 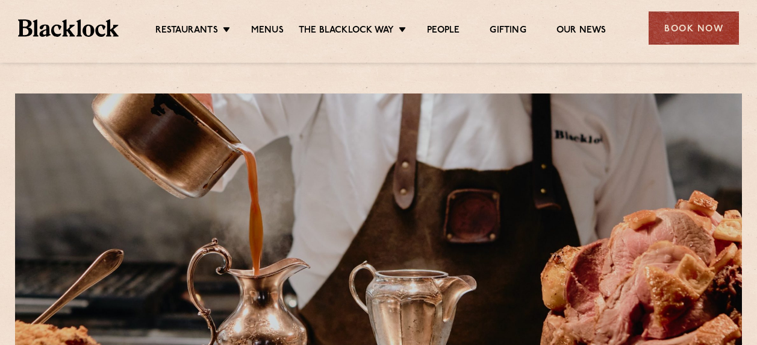 What do you see at coordinates (581, 31) in the screenshot?
I see `a: Our News` at bounding box center [581, 31].